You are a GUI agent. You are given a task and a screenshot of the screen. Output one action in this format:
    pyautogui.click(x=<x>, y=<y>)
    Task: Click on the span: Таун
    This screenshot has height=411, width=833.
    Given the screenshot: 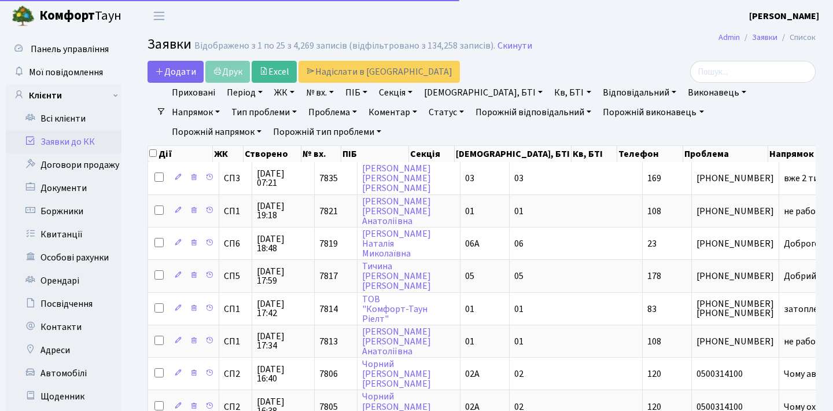 What is the action you would take?
    pyautogui.click(x=80, y=16)
    